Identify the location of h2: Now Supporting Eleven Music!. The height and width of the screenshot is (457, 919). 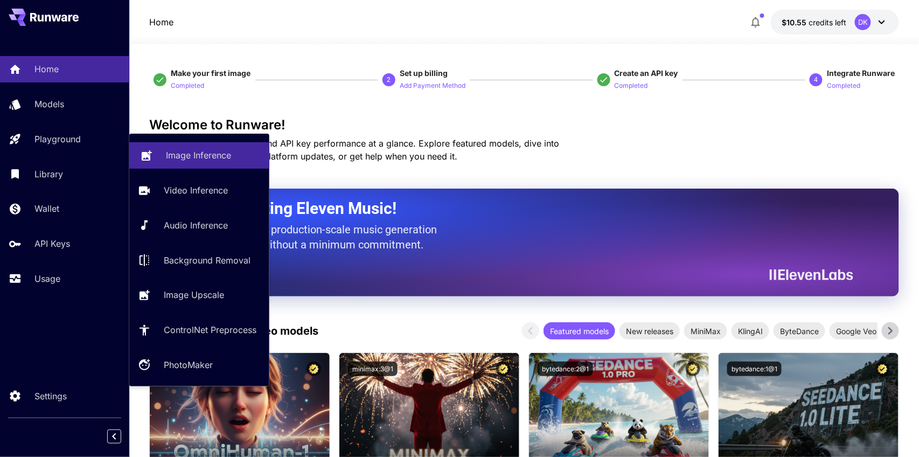
(511, 209).